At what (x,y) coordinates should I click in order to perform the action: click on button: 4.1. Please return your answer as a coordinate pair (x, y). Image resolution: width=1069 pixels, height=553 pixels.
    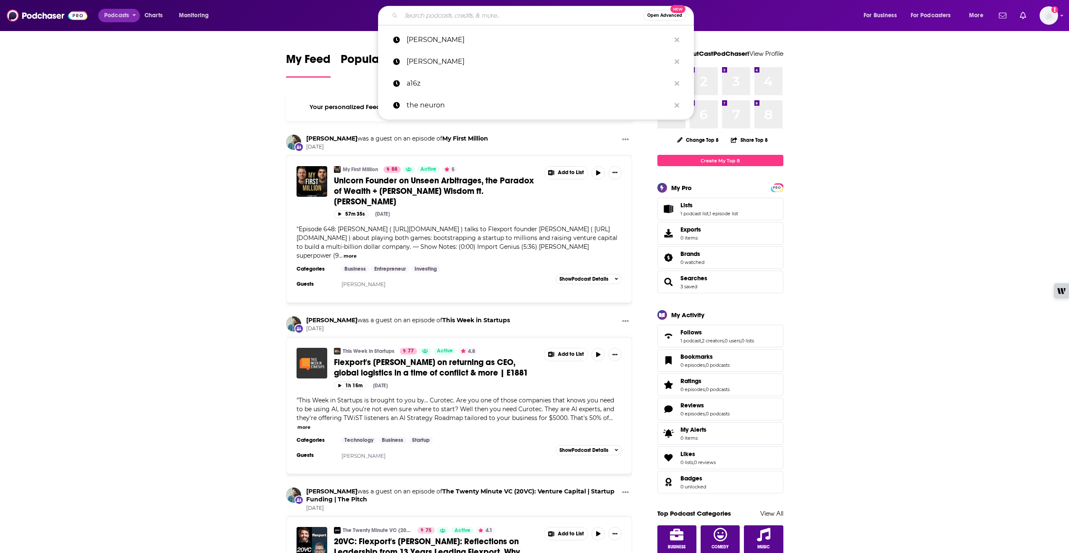
    Looking at the image, I should click on (485, 531).